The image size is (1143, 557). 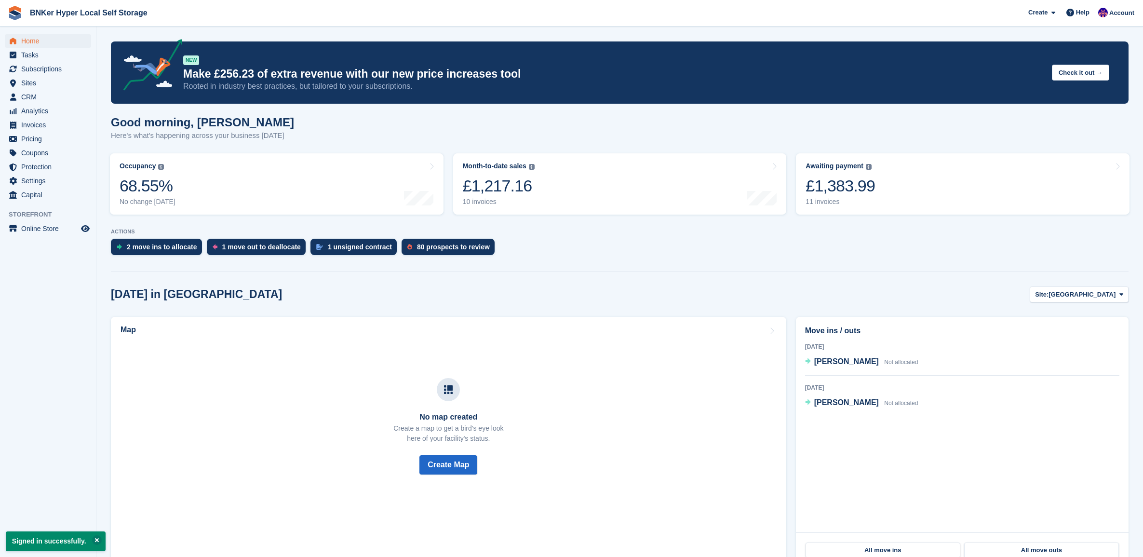 What do you see at coordinates (1042, 294) in the screenshot?
I see `span: Site:` at bounding box center [1042, 294].